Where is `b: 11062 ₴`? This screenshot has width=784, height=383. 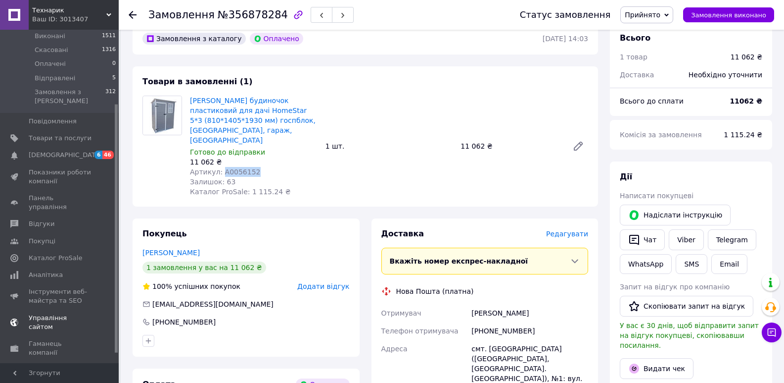 b: 11062 ₴ is located at coordinates (746, 101).